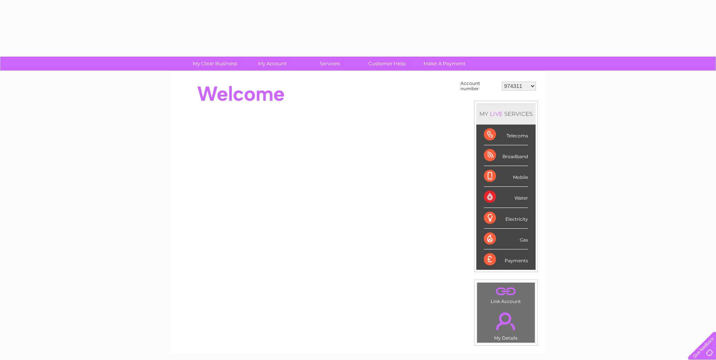  I want to click on div: LIVE, so click(496, 114).